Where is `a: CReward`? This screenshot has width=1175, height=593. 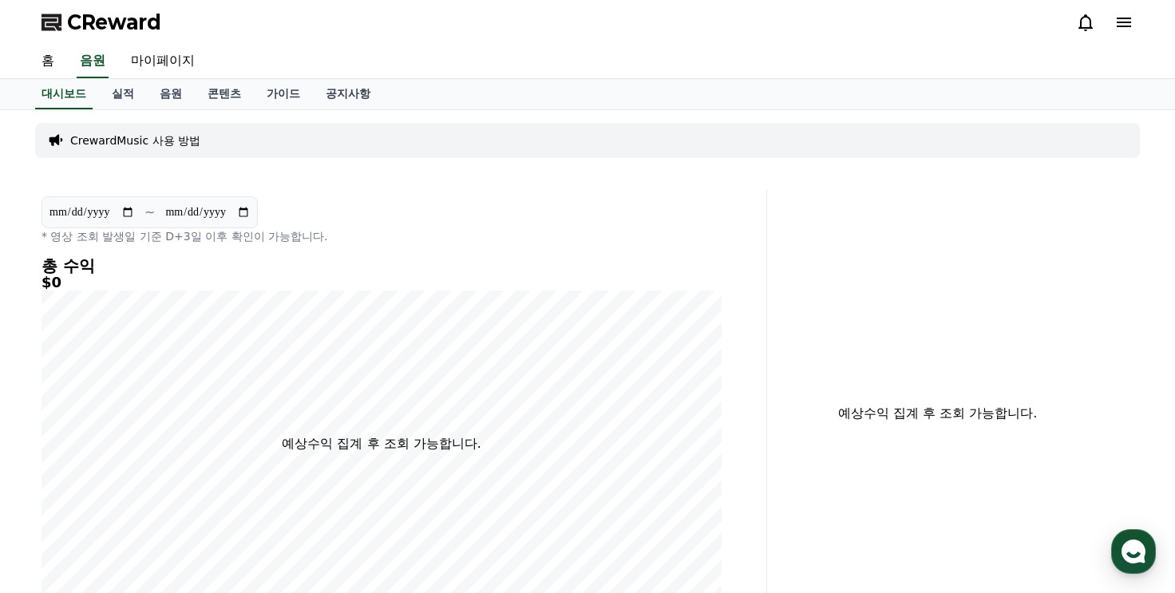
a: CReward is located at coordinates (101, 22).